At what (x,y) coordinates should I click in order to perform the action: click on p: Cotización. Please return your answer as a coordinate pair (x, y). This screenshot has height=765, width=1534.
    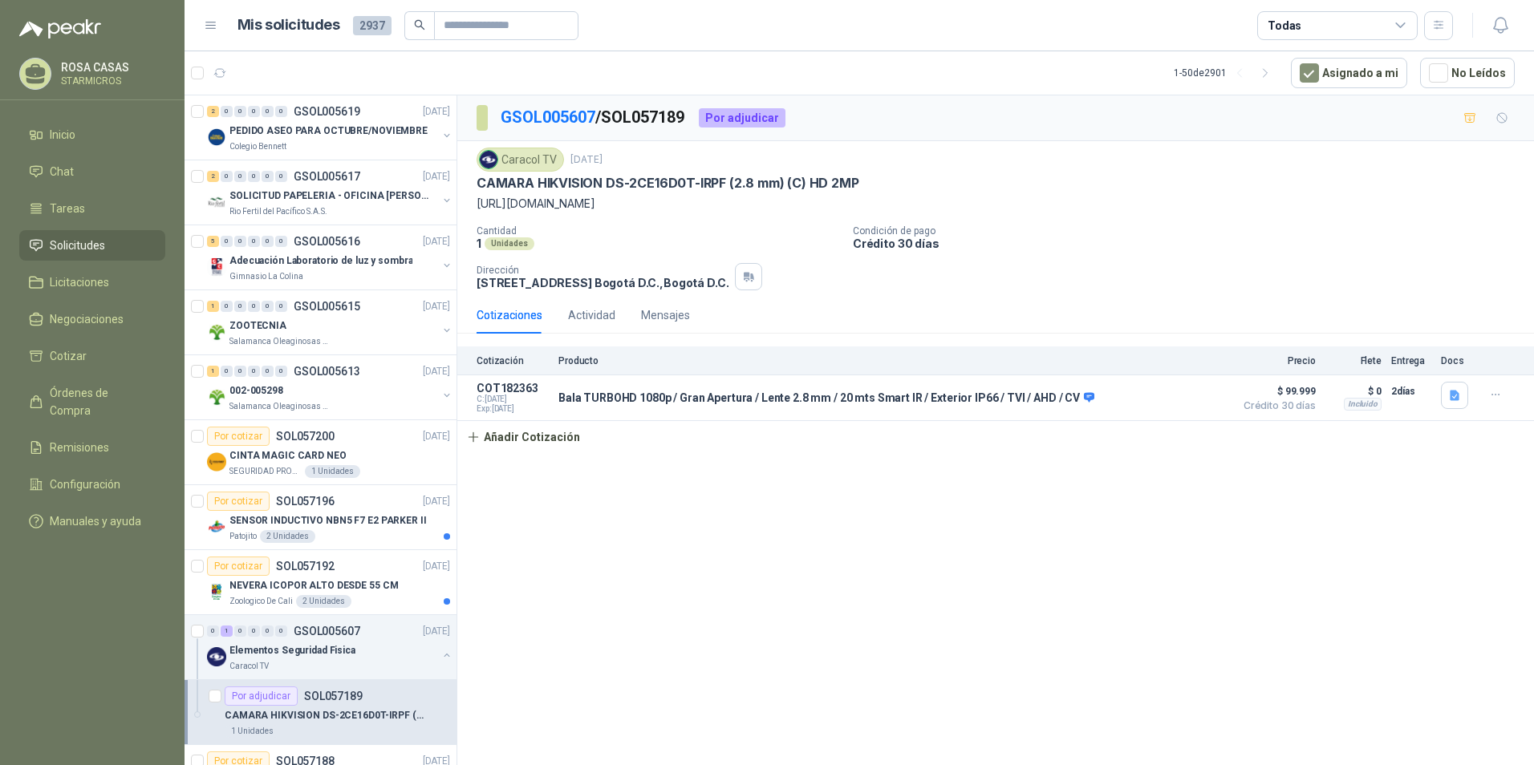
    Looking at the image, I should click on (513, 361).